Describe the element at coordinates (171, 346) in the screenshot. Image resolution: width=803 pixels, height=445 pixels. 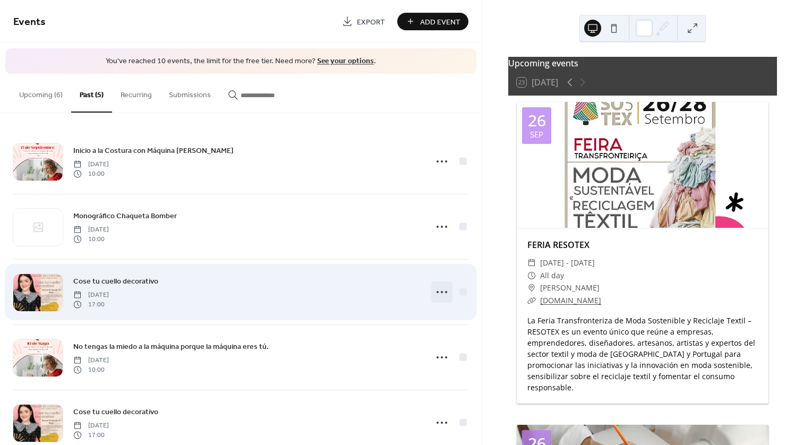
I see `a: No tengas la miedo a la máquina porque la máquina eres tú.` at that location.